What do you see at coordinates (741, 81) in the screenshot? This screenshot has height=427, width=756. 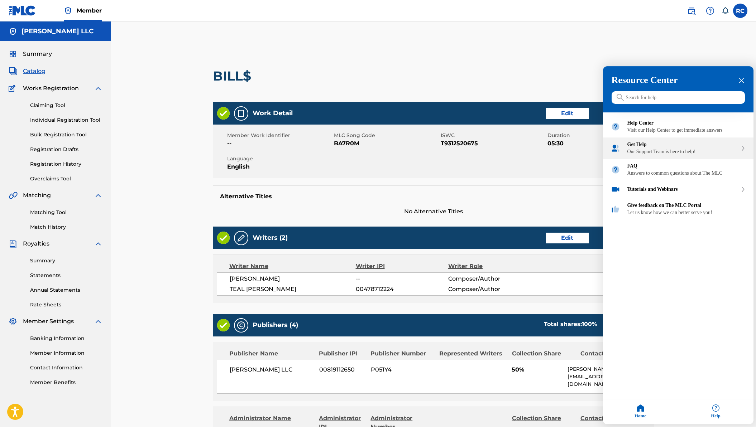 I see `div: close resource center` at bounding box center [741, 81].